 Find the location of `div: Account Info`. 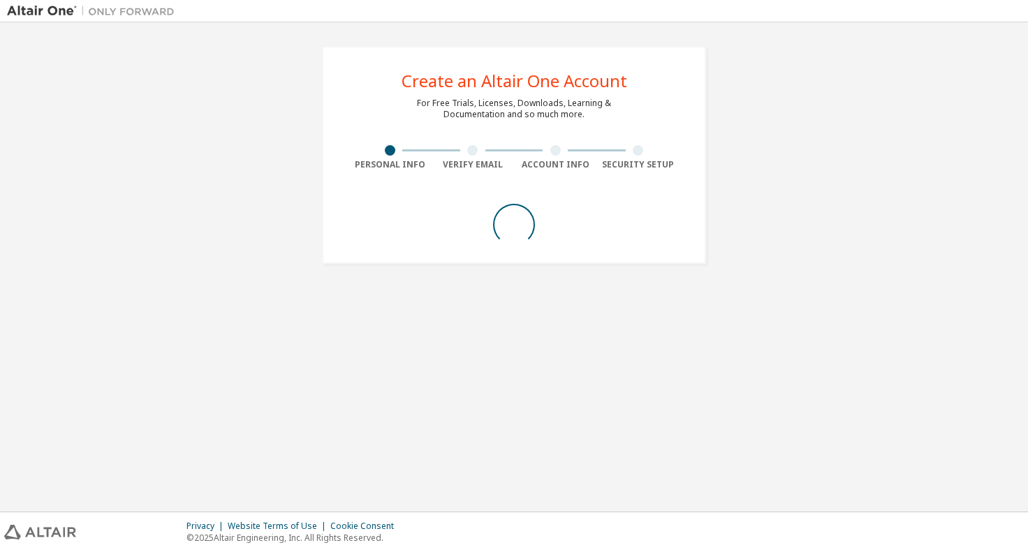

div: Account Info is located at coordinates (555, 165).